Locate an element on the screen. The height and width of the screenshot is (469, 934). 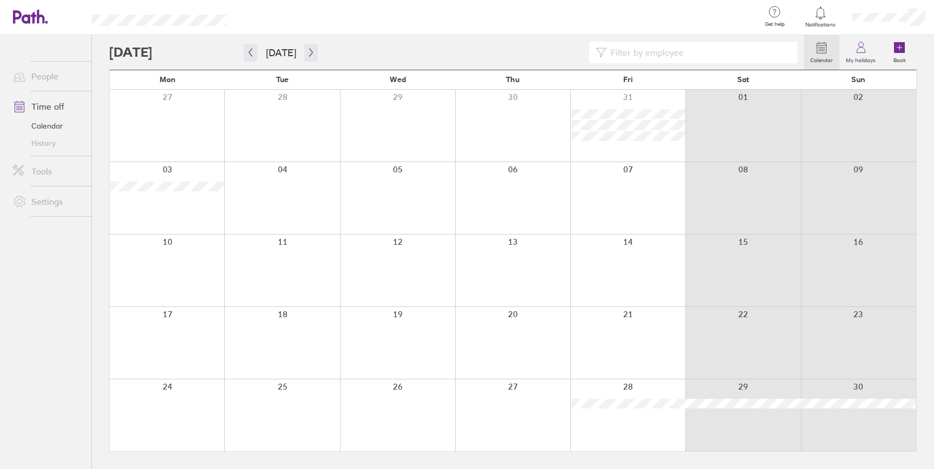
label: My holidays is located at coordinates (861, 59).